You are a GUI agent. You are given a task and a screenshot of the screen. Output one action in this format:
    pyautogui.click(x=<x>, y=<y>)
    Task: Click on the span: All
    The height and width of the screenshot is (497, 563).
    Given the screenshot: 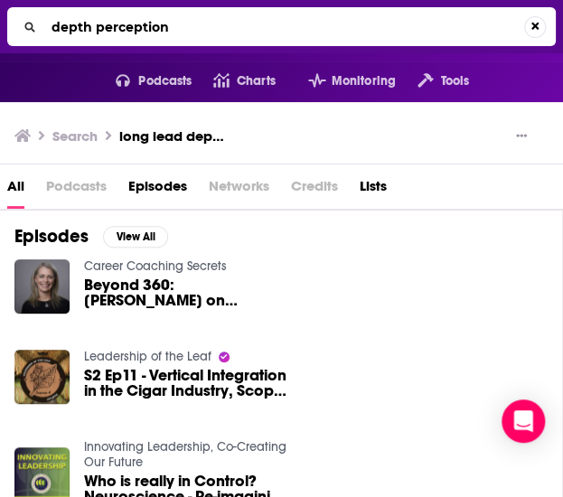 What is the action you would take?
    pyautogui.click(x=15, y=190)
    